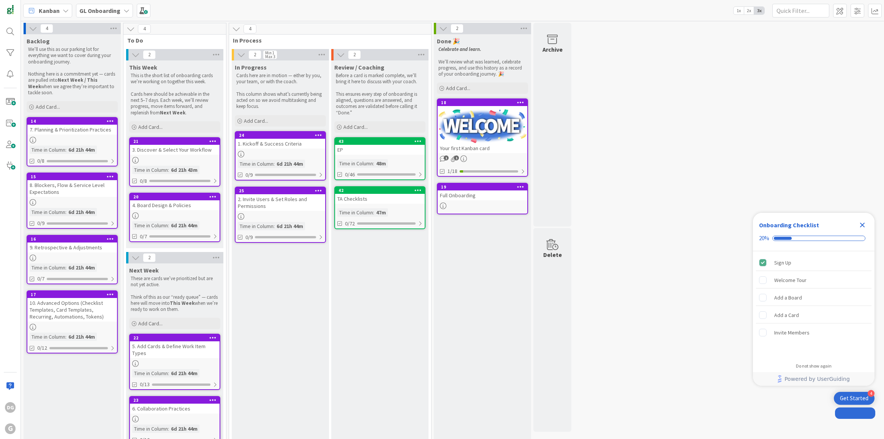 This screenshot has width=884, height=439. Describe the element at coordinates (280, 79) in the screenshot. I see `p: Cards here are in motion — either by you, your team, or with the coach.` at that location.